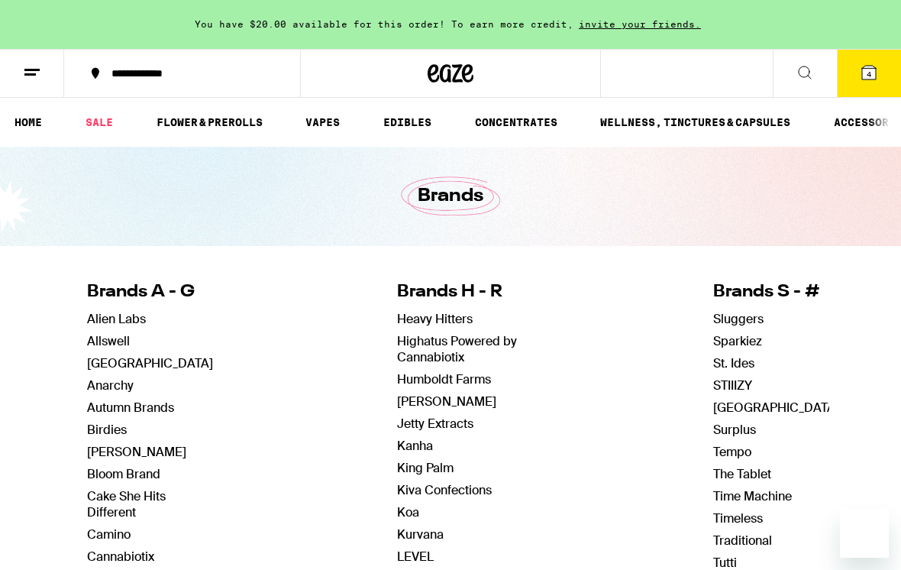  I want to click on a: Alien Labs, so click(116, 319).